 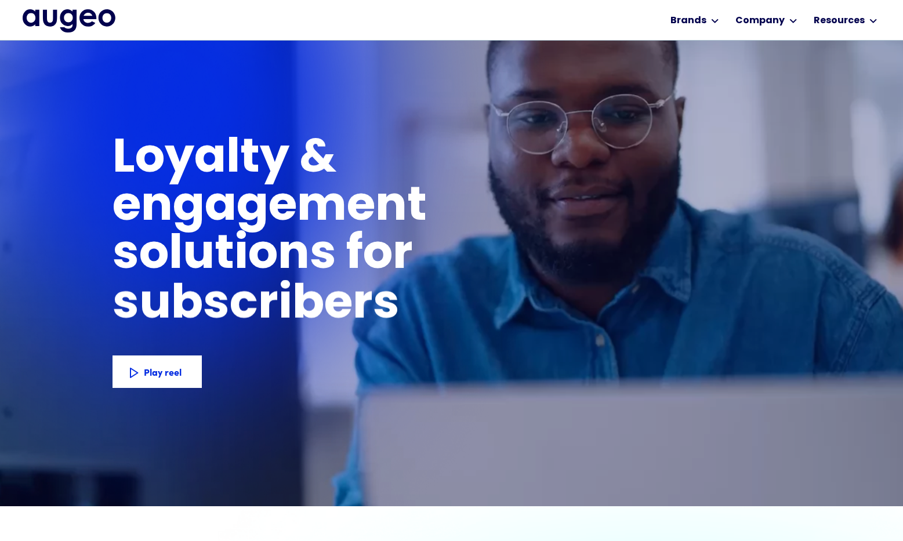 I want to click on h1: subscribers, so click(x=256, y=306).